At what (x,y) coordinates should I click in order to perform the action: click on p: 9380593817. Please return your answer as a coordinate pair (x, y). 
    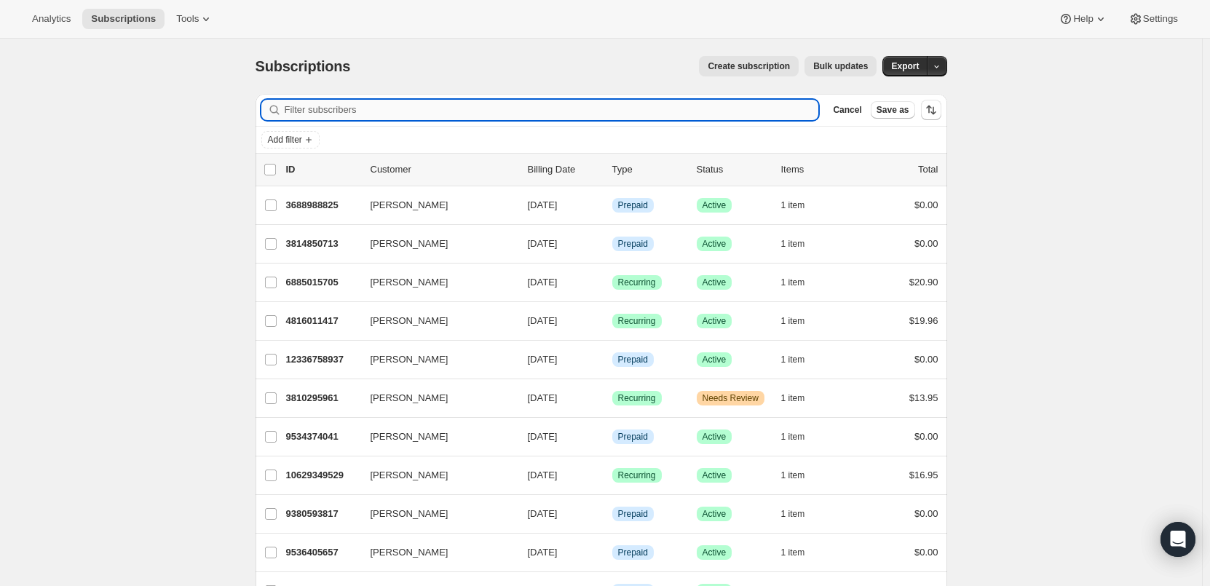
    Looking at the image, I should click on (323, 514).